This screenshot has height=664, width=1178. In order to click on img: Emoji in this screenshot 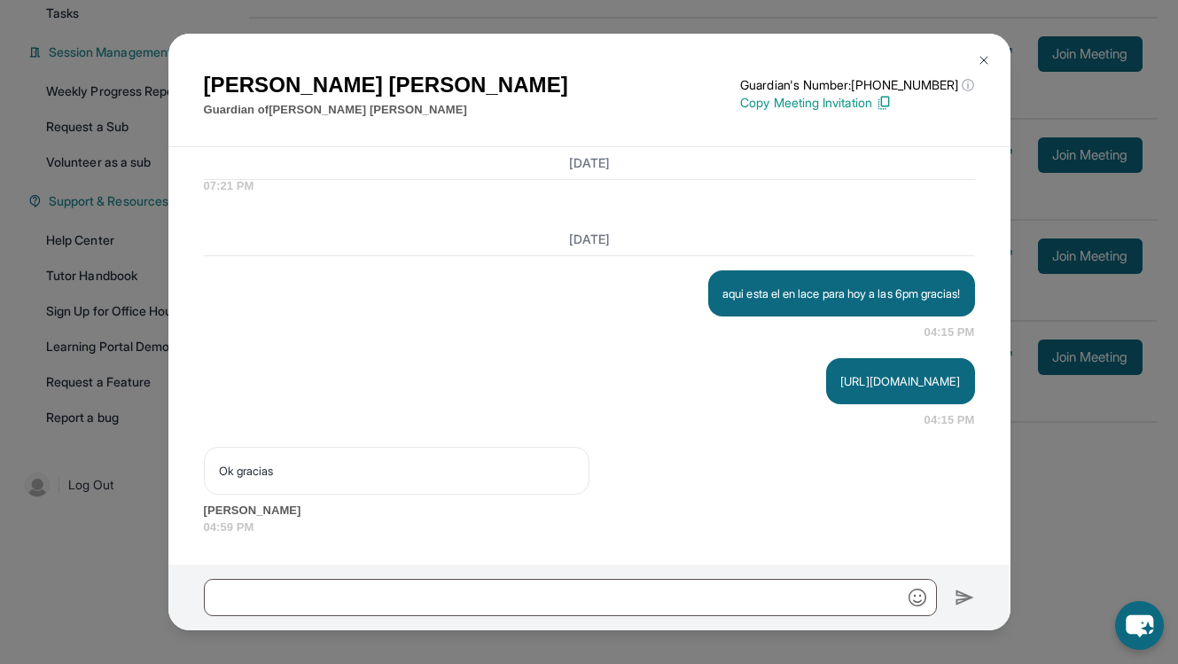, I will do `click(917, 597)`.